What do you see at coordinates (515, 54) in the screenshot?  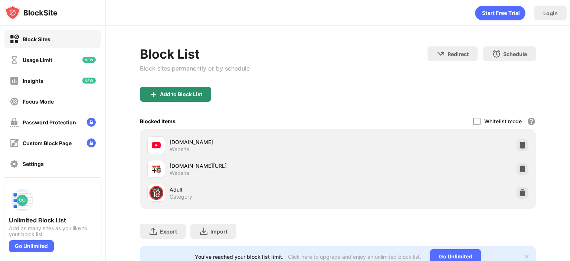 I see `div: Schedule` at bounding box center [515, 54].